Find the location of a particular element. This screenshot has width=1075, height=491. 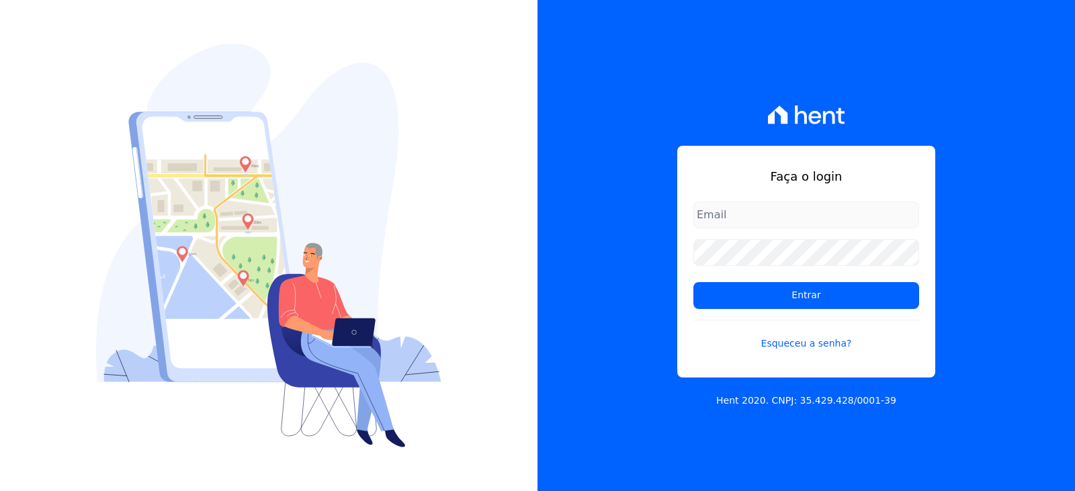

a: Esqueceu a senha? is located at coordinates (806, 335).